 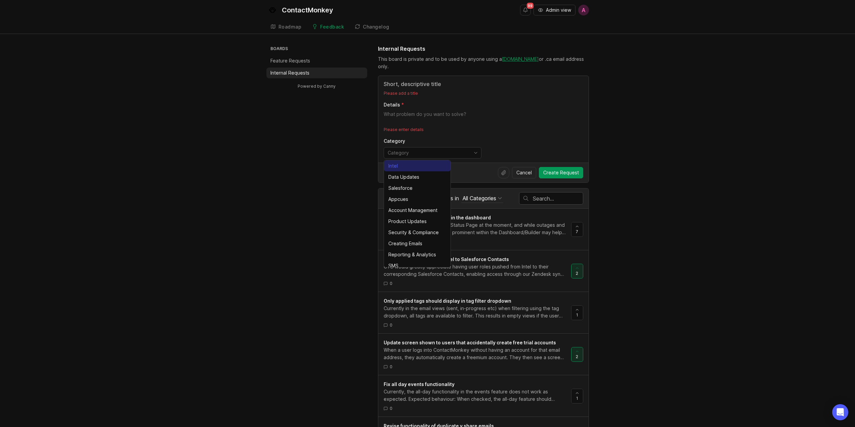 I want to click on span: Only applied tags should display in tag filter dropdown, so click(x=447, y=301).